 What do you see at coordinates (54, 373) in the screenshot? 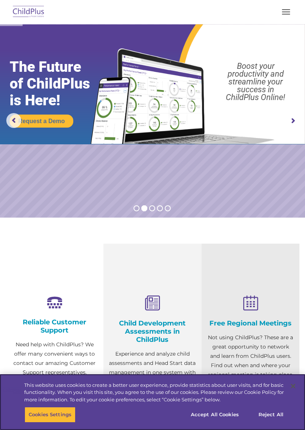
I see `p: Need help with ChildPlus? We offer many convenient ways to contact our amazing Customer Support r...` at bounding box center [54, 373].